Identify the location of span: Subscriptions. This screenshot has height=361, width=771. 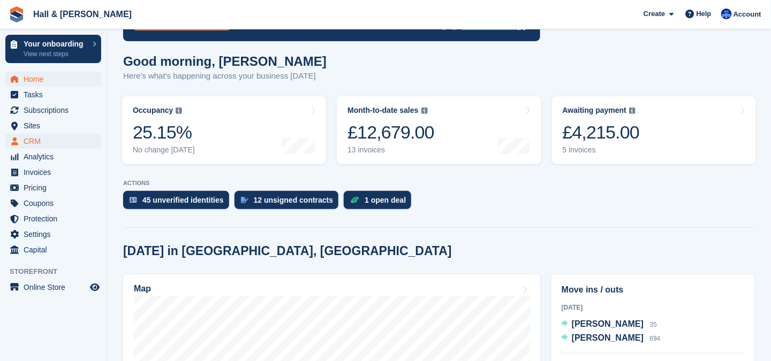
(56, 110).